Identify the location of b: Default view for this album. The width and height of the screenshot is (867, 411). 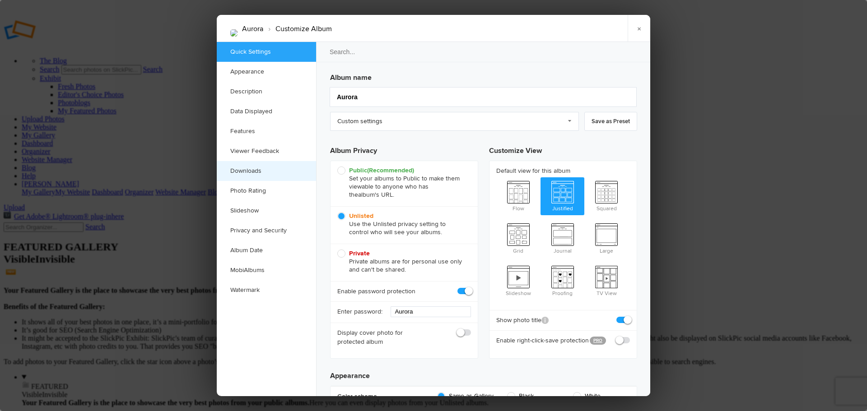
(563, 171).